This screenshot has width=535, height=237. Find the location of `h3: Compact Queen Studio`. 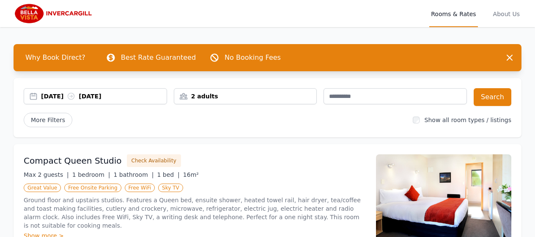

h3: Compact Queen Studio is located at coordinates (73, 160).